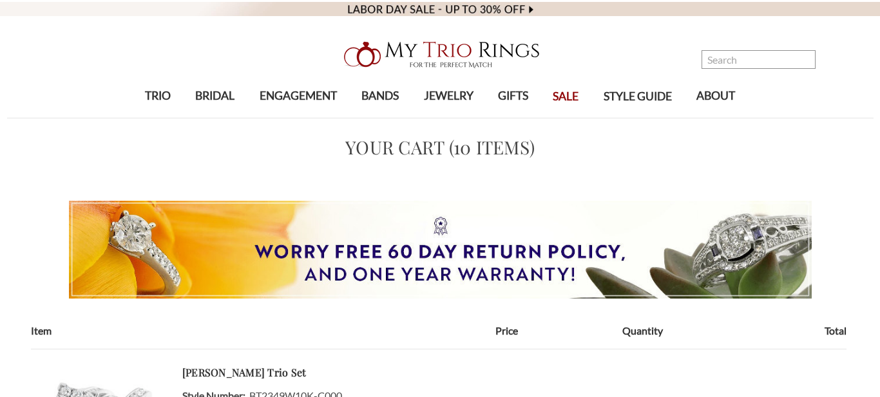 This screenshot has width=880, height=397. What do you see at coordinates (830, 59) in the screenshot?
I see `a: Account` at bounding box center [830, 59].